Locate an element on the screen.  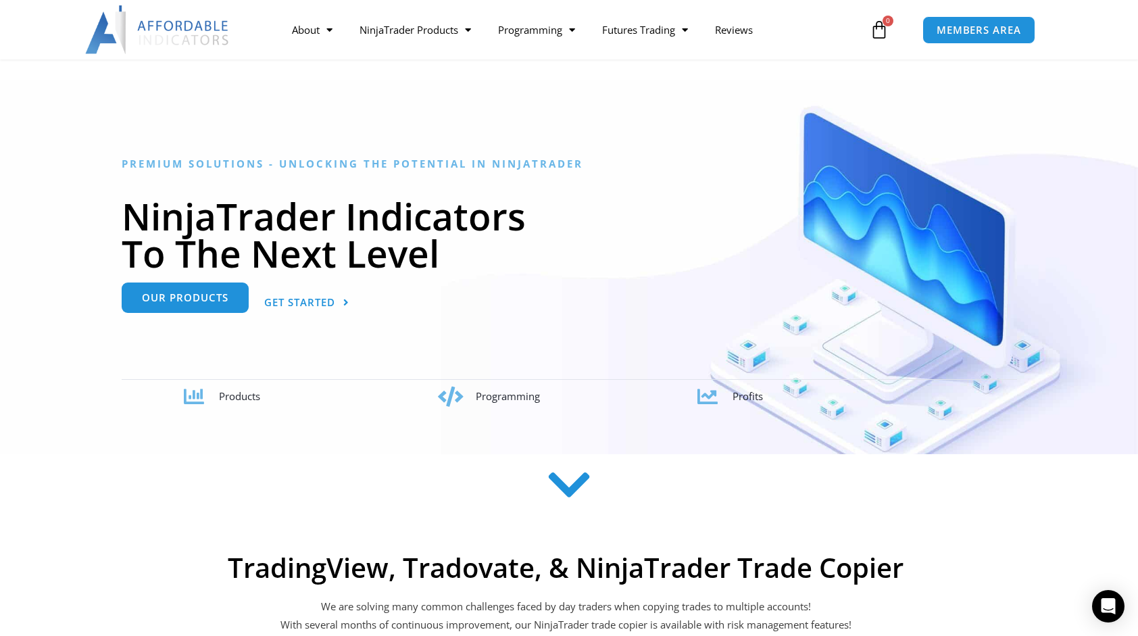
a: 0 is located at coordinates (879, 30).